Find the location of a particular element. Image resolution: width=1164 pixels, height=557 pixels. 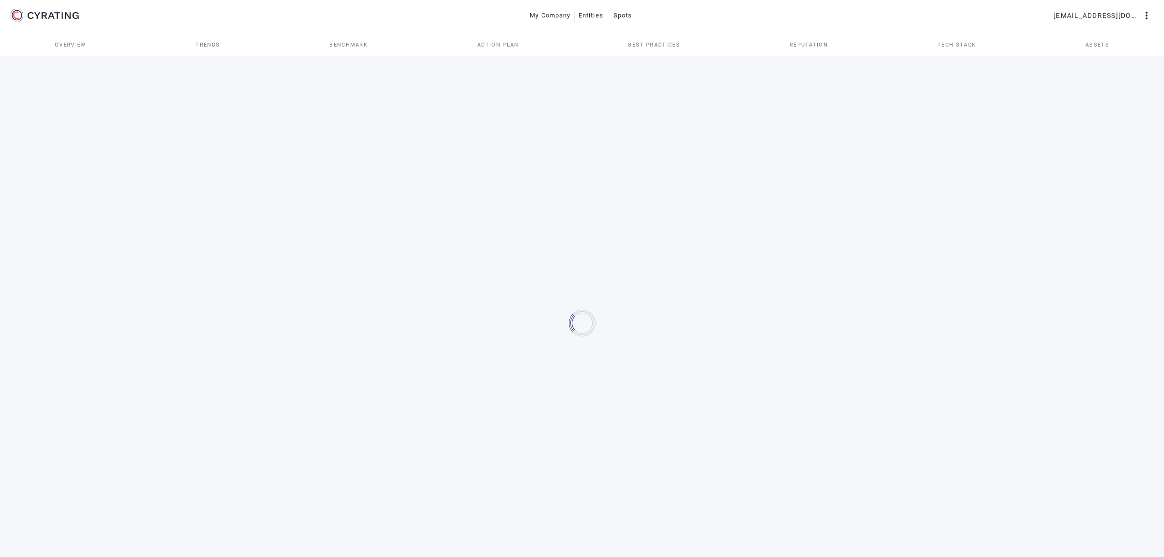

span: My Company is located at coordinates (550, 16).